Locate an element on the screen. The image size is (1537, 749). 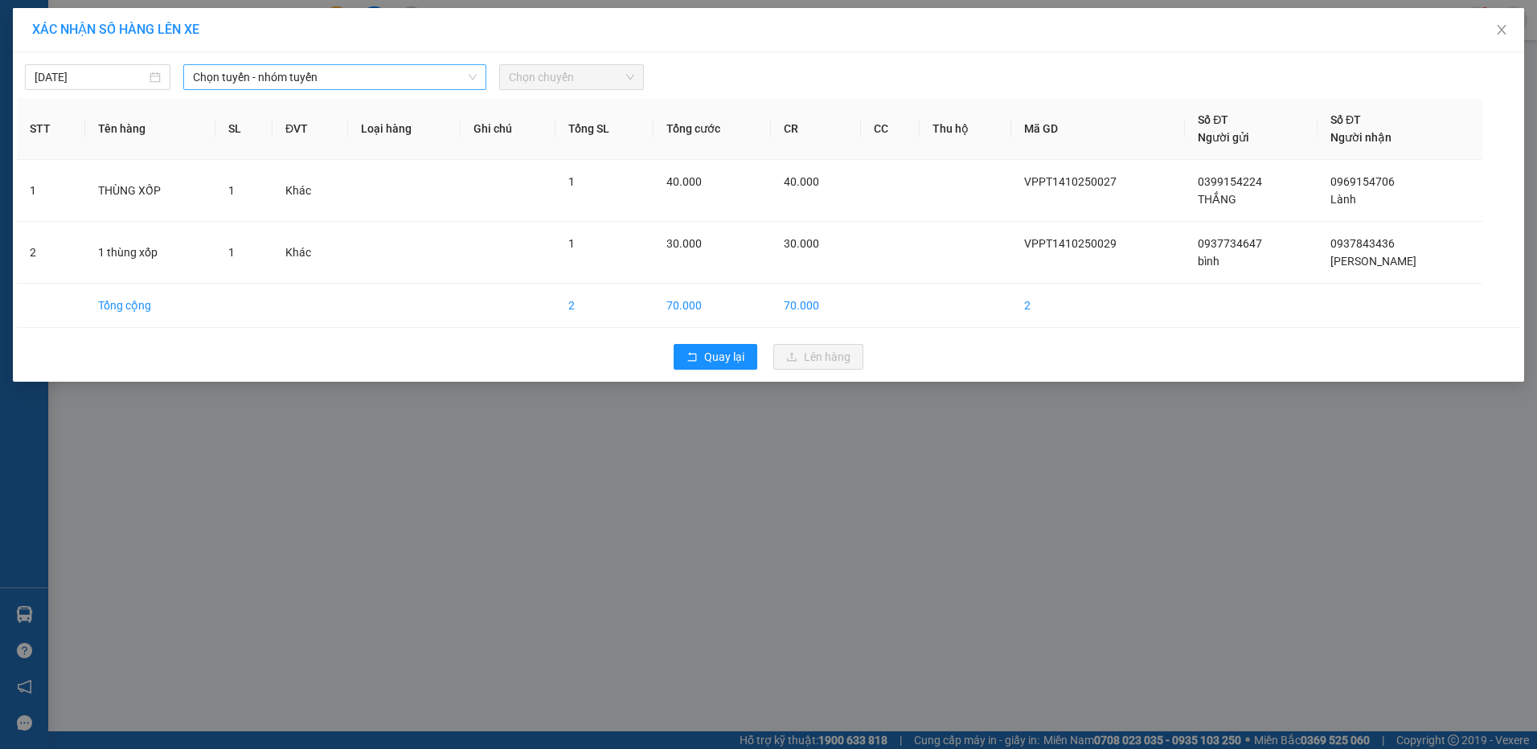
th: Loại hàng is located at coordinates (404, 129).